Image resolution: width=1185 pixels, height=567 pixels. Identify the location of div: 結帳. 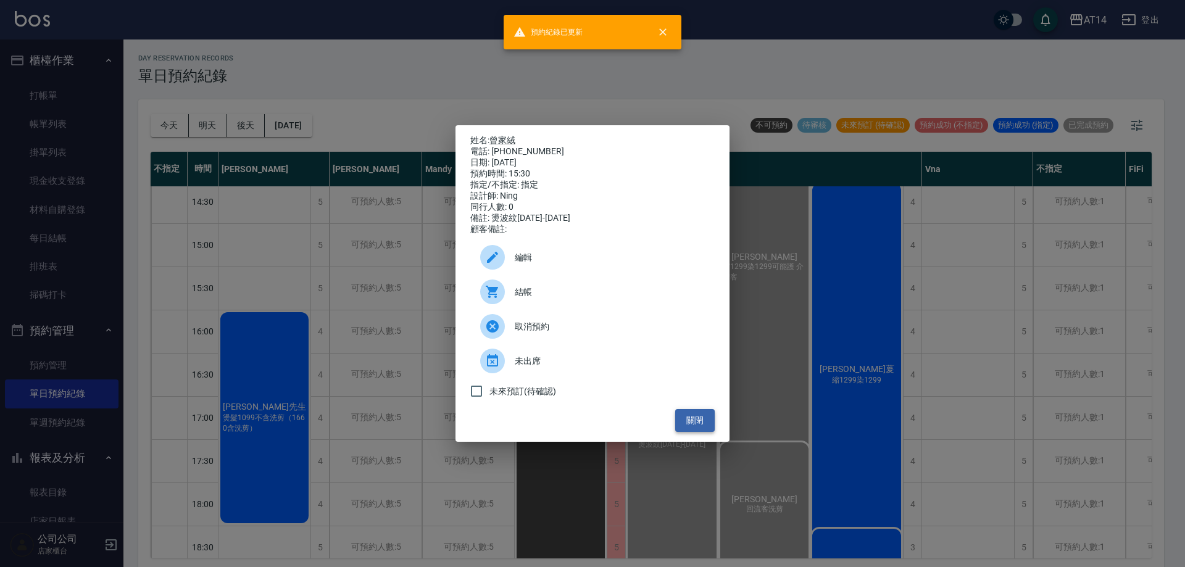
(592, 292).